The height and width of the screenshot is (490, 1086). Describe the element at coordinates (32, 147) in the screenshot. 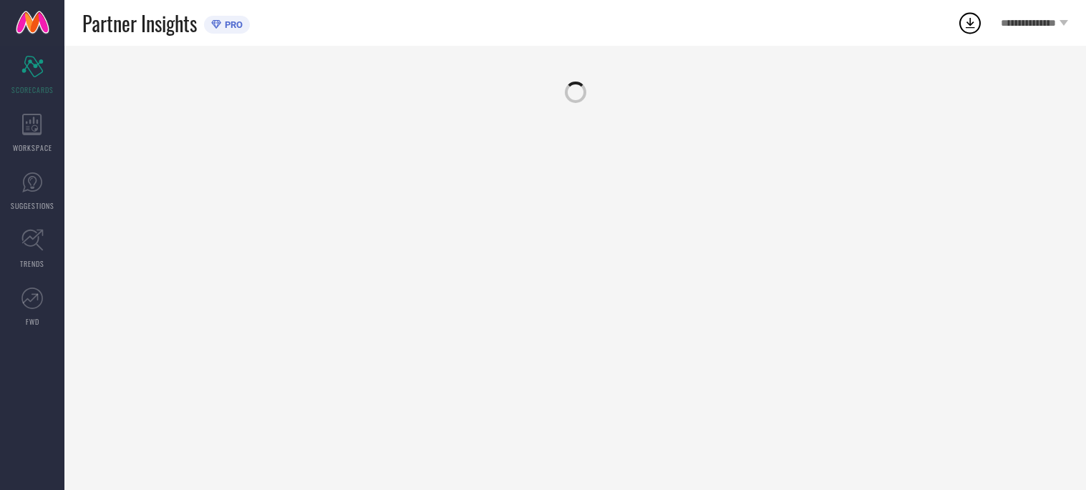

I see `span: WORKSPACE` at that location.